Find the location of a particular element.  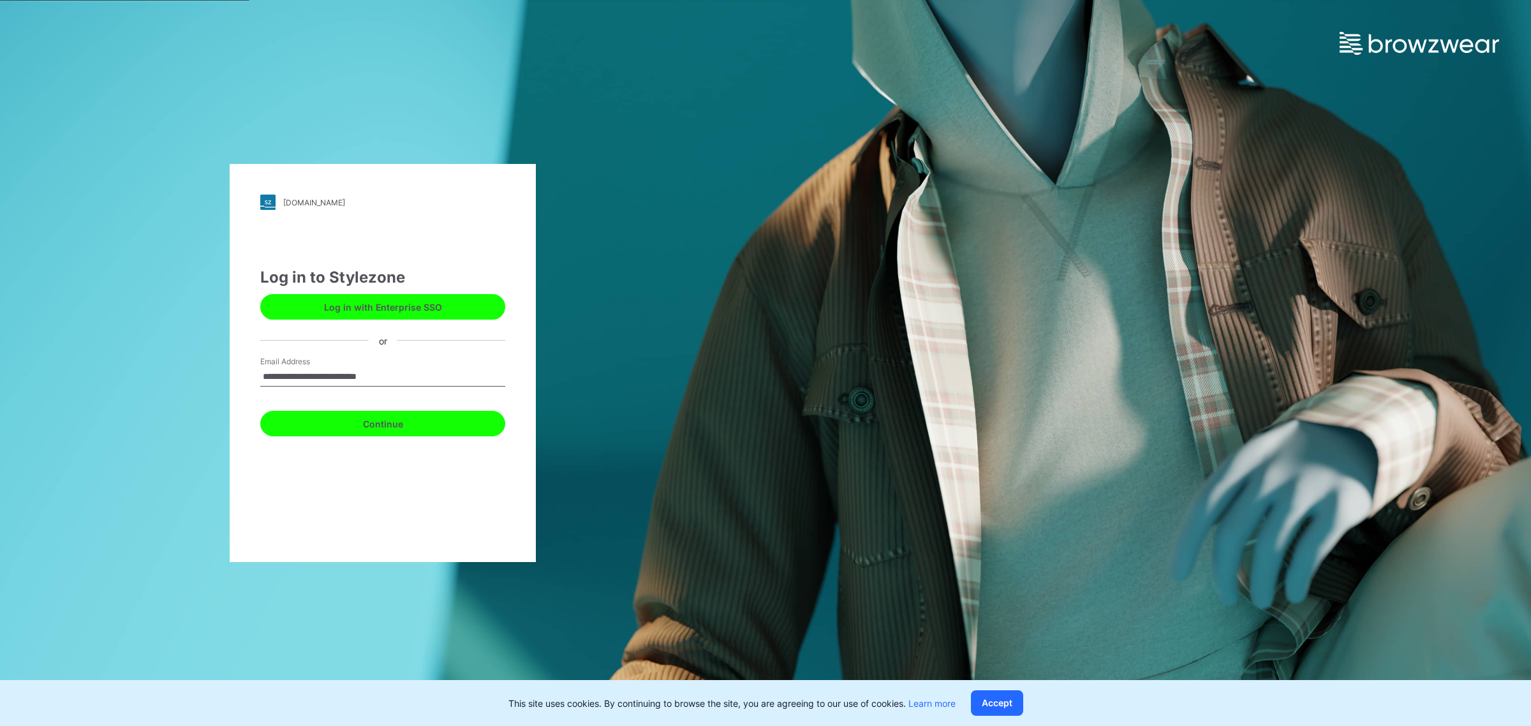

div: Log in to Stylezone is located at coordinates (383, 278).